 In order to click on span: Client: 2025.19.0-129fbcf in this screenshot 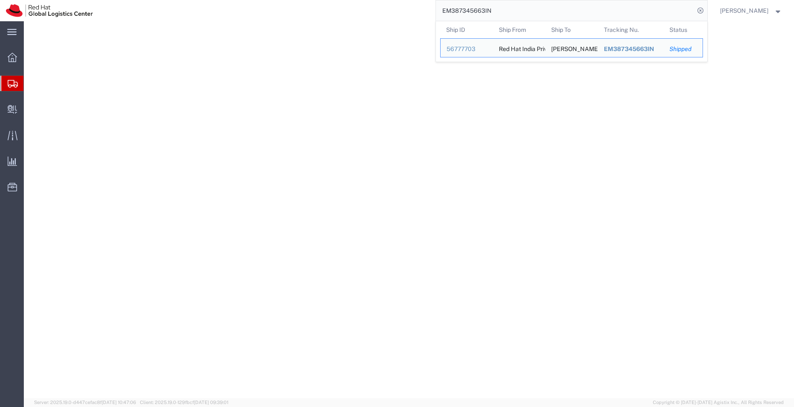, I will do `click(184, 402)`.